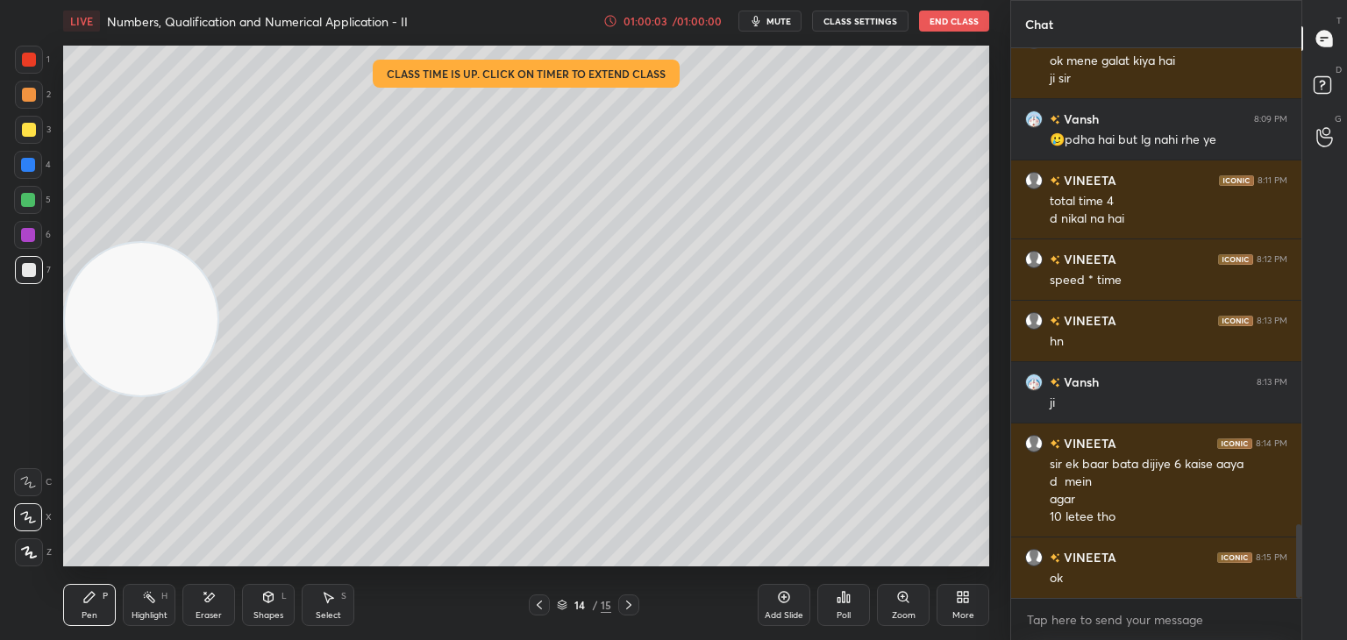  What do you see at coordinates (284, 596) in the screenshot?
I see `div: L` at bounding box center [284, 596].